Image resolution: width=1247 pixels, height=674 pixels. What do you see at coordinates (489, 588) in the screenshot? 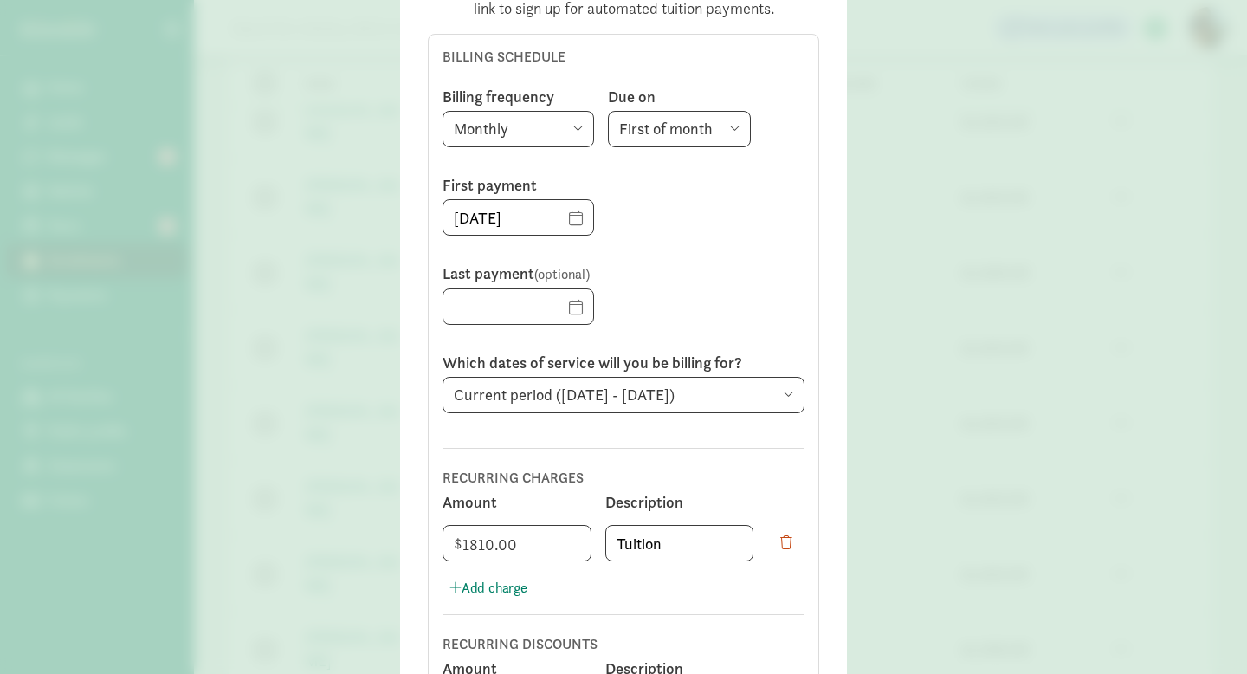
I see `span: Add charge` at bounding box center [489, 588].